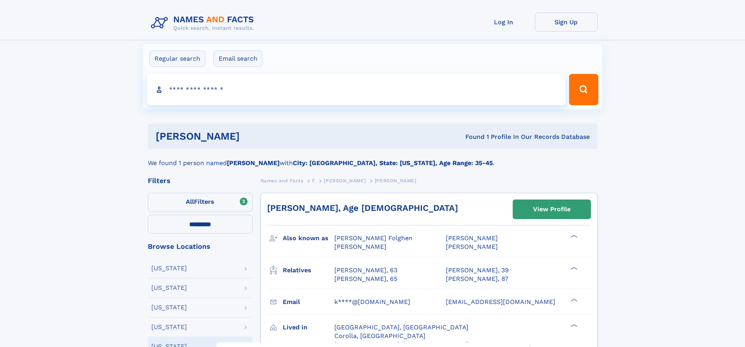 The image size is (745, 347). Describe the element at coordinates (309, 238) in the screenshot. I see `h3: Also known as` at that location.